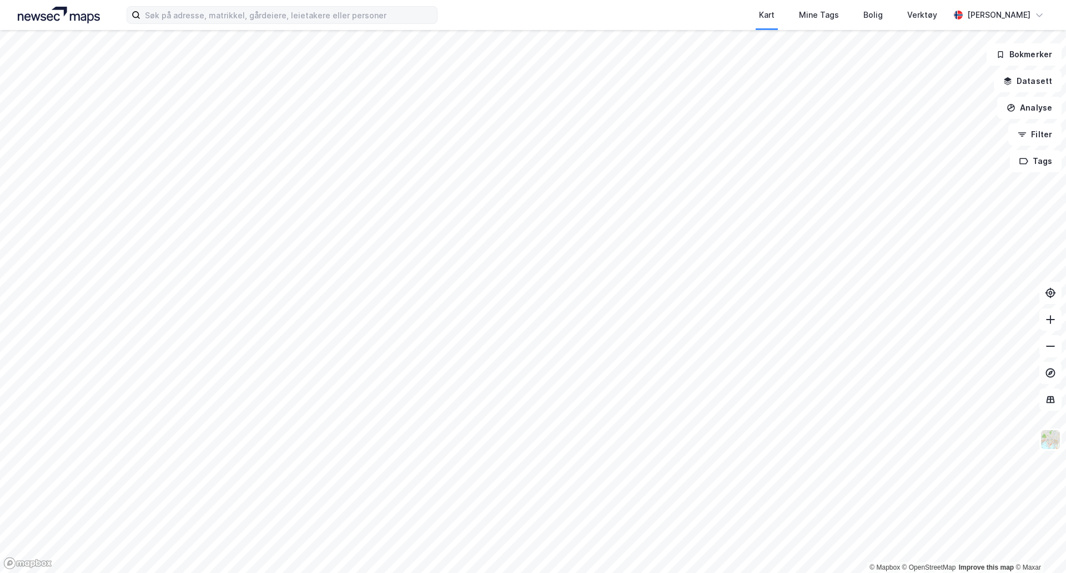  Describe the element at coordinates (1051, 439) in the screenshot. I see `img: Z` at that location.